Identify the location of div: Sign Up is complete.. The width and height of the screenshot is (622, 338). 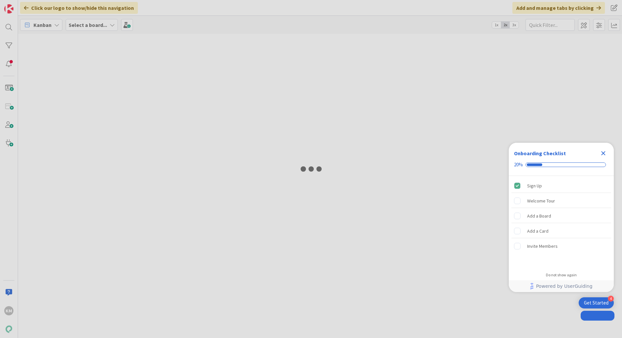
(562, 186).